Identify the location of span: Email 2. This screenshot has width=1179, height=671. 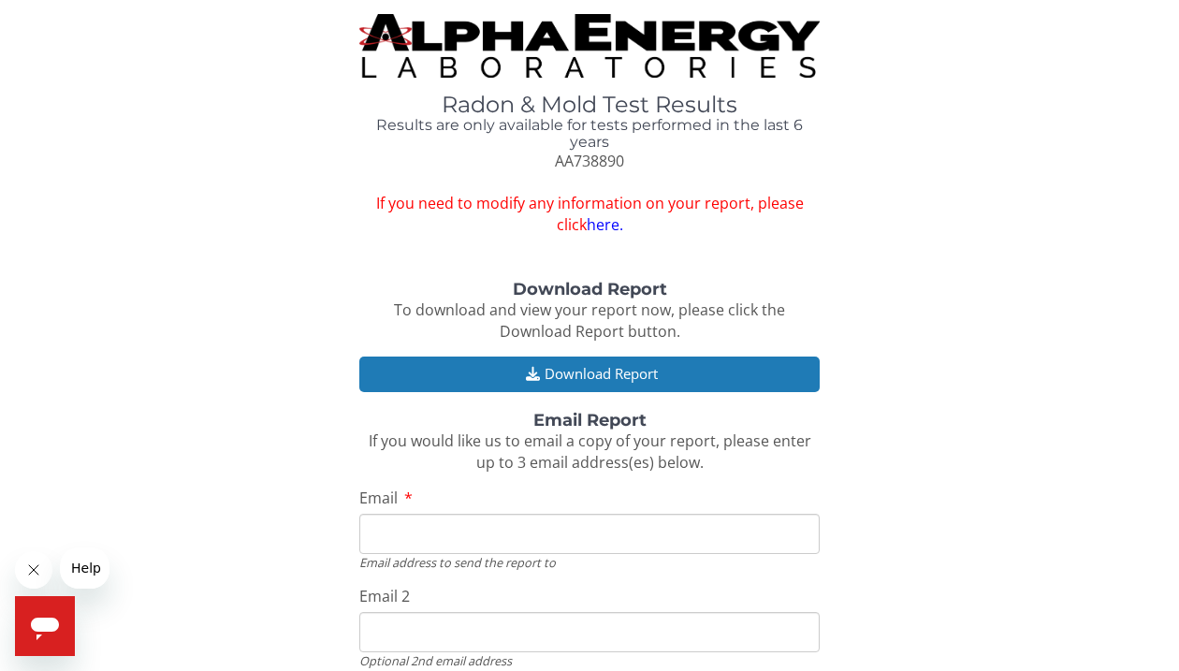
(385, 596).